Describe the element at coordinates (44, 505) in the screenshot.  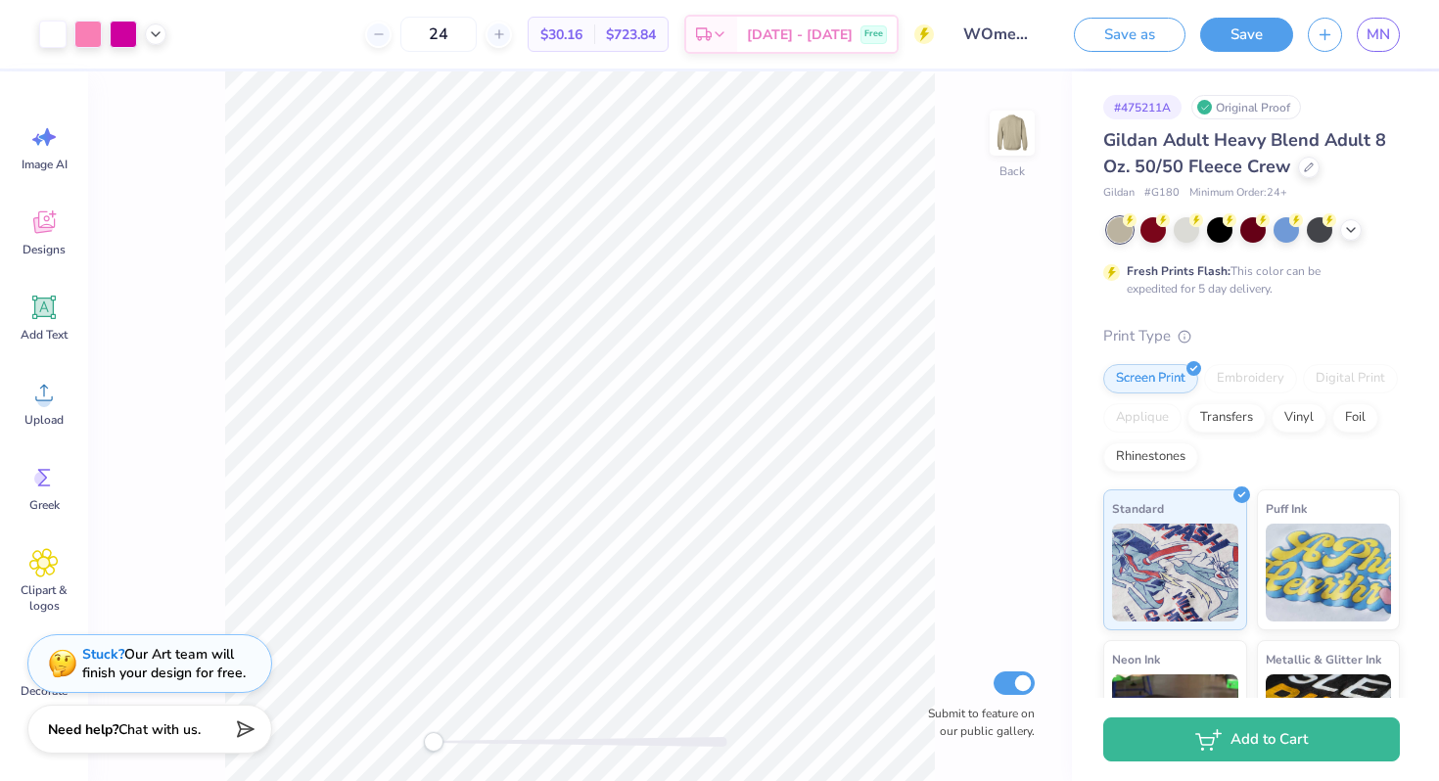
I see `span: Greek` at that location.